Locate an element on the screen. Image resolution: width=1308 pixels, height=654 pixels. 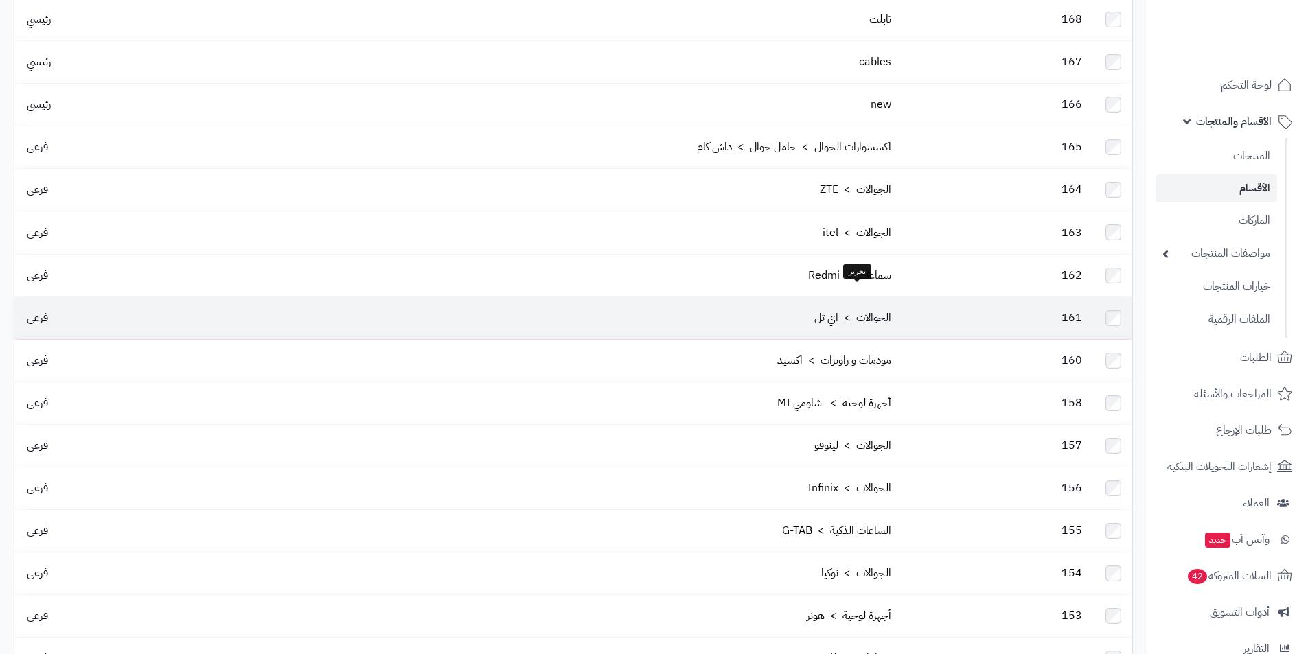
a: الماركات is located at coordinates (1216, 220).